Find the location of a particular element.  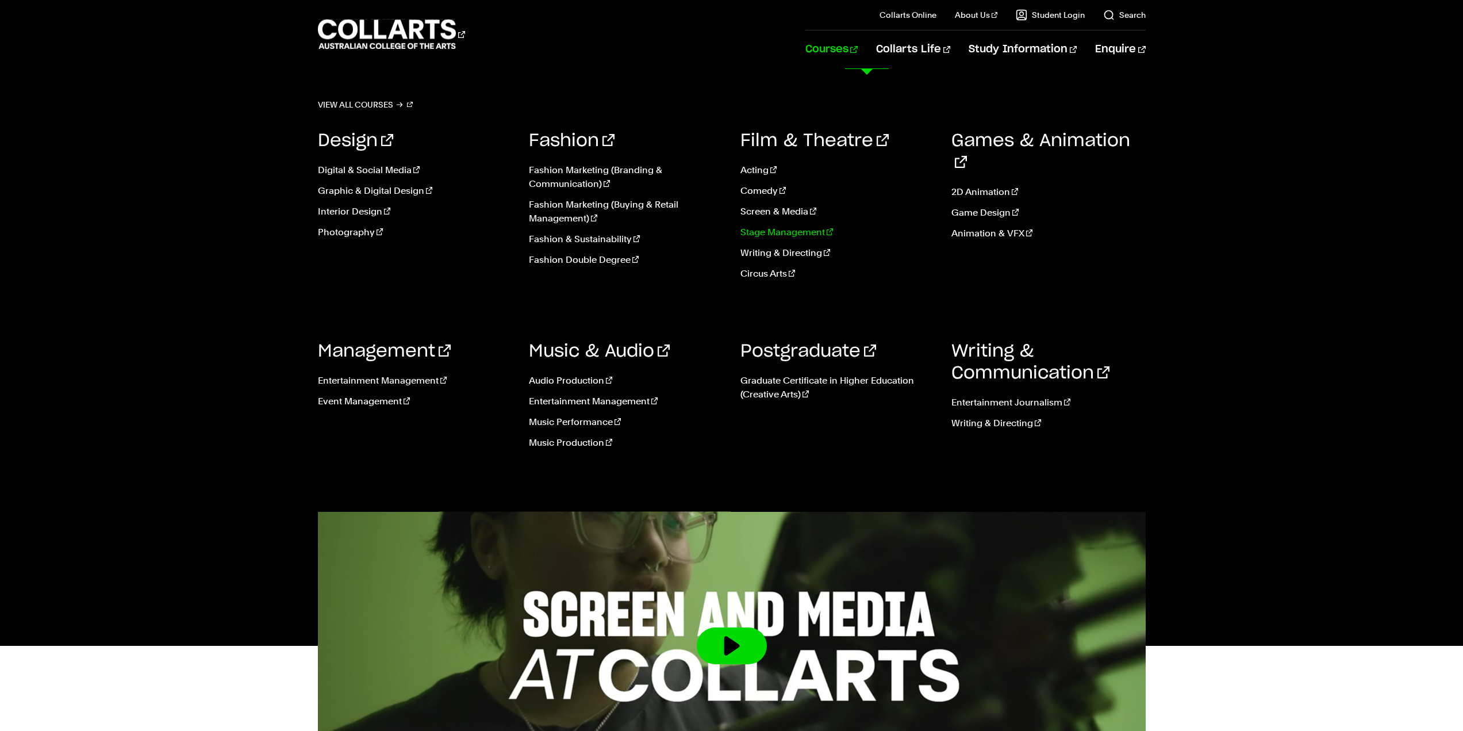

a: Comedy is located at coordinates (838, 191).